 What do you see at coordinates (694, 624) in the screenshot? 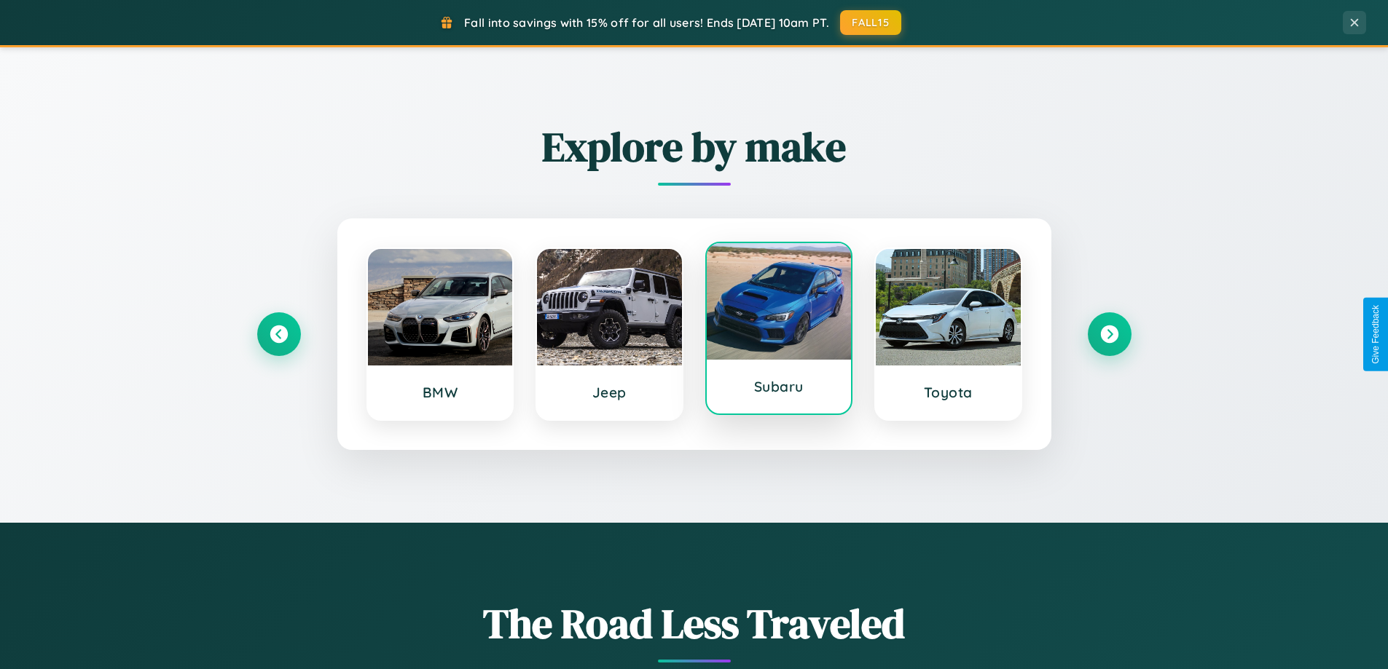
I see `h1: The Road Less Traveled` at bounding box center [694, 624].